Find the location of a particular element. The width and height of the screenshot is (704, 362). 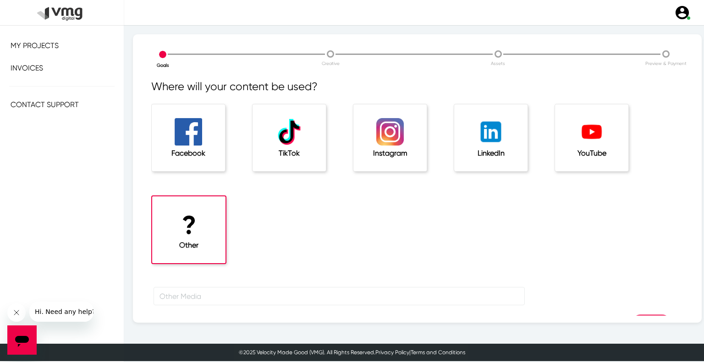

span: Hi. Need any help? is located at coordinates (36, 10).